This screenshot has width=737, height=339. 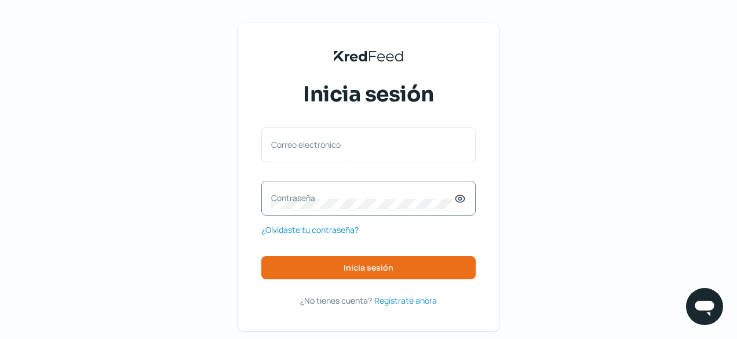 I want to click on img: chatIcon, so click(x=704, y=306).